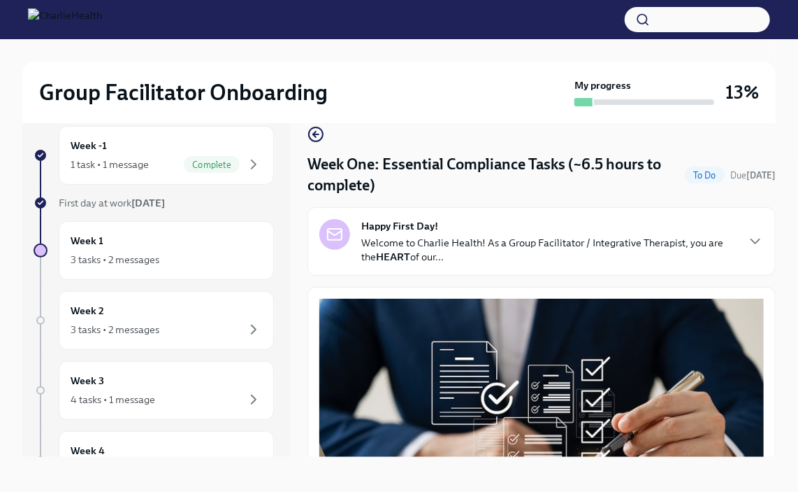  Describe the element at coordinates (87, 450) in the screenshot. I see `h6: Week 4` at that location.